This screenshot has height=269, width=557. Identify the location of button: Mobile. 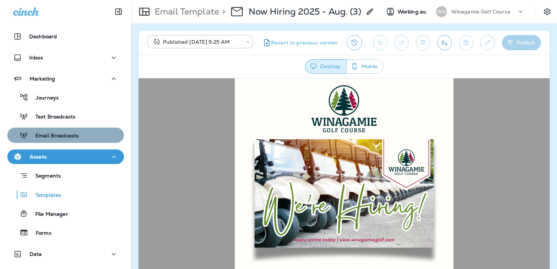
(365, 66).